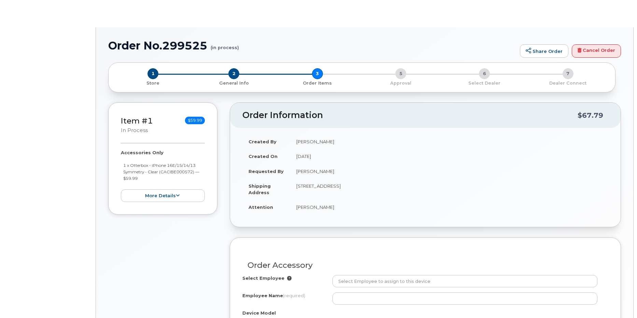 This screenshot has height=318, width=637. What do you see at coordinates (294, 296) in the screenshot?
I see `span: (required)` at bounding box center [294, 296].